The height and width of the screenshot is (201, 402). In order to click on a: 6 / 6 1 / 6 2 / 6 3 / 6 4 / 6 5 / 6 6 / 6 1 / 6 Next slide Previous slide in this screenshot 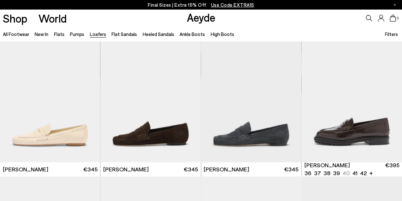, I will do `click(352, 99)`.